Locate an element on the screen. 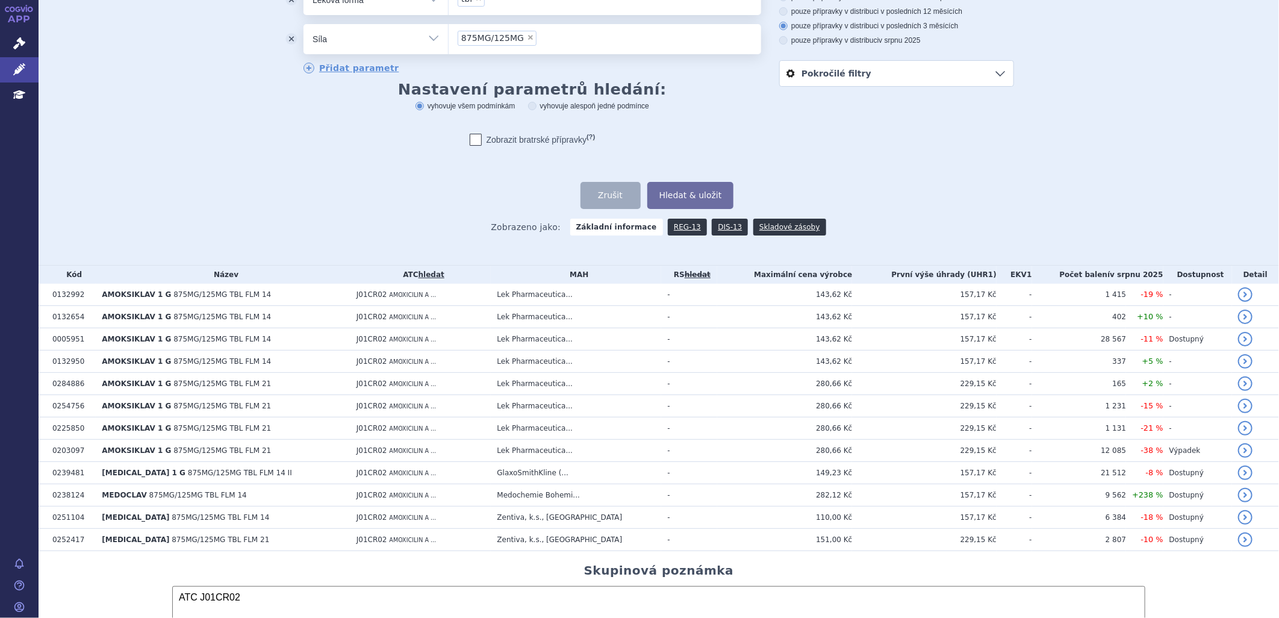  span: +238 % is located at coordinates (1147, 494).